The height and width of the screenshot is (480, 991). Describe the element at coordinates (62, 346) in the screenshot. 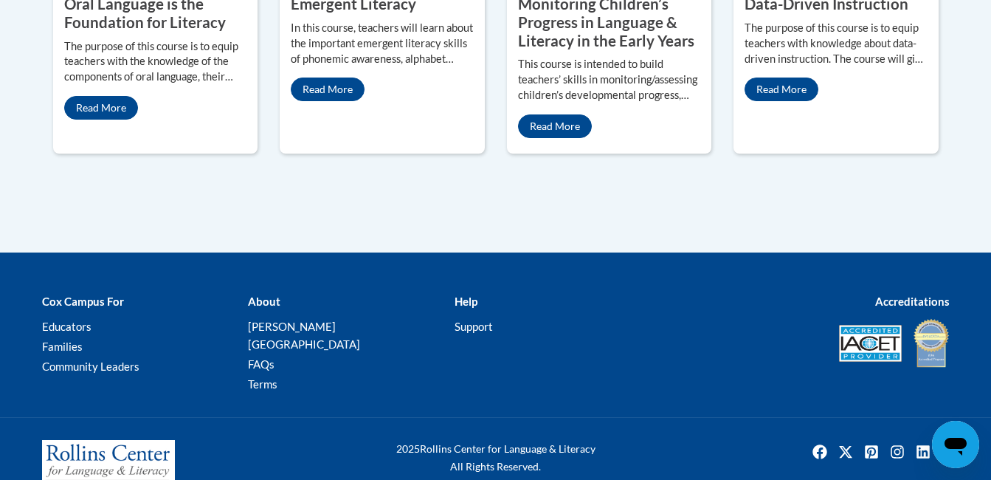

I see `a: Families` at that location.